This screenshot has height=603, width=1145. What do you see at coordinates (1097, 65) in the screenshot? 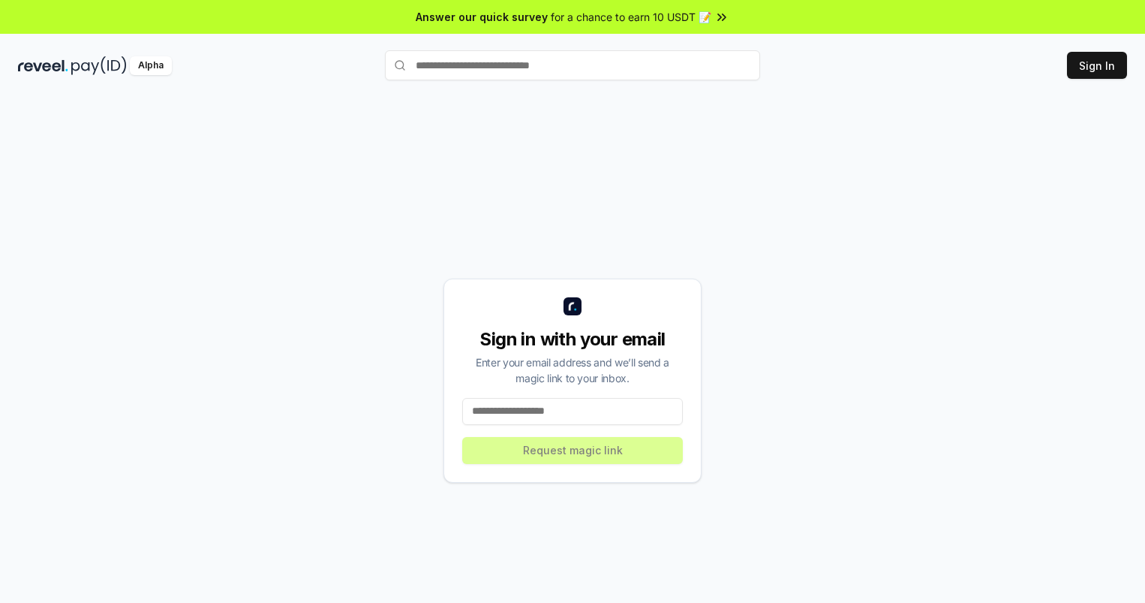
I see `button: Sign In` at bounding box center [1097, 65].